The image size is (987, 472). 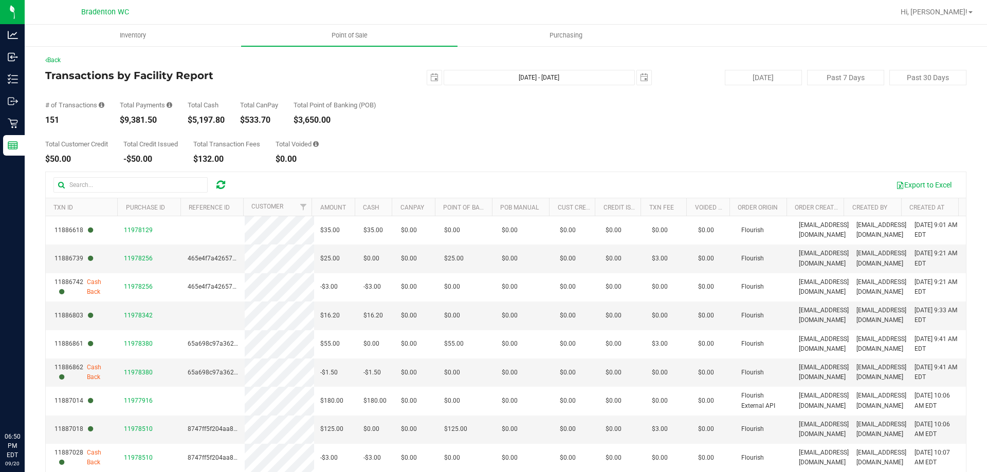 I want to click on span: Flourish External API, so click(x=764, y=401).